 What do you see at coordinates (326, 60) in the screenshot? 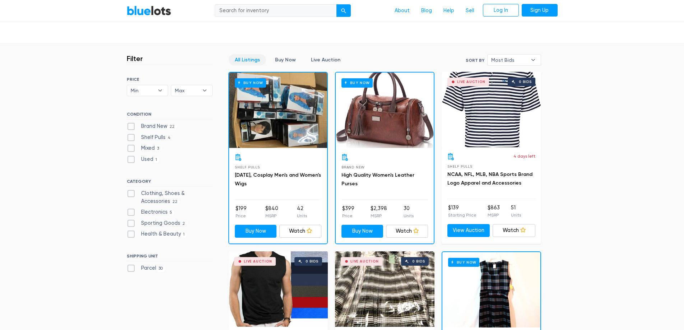
I see `a: Live Auction` at bounding box center [326, 60].